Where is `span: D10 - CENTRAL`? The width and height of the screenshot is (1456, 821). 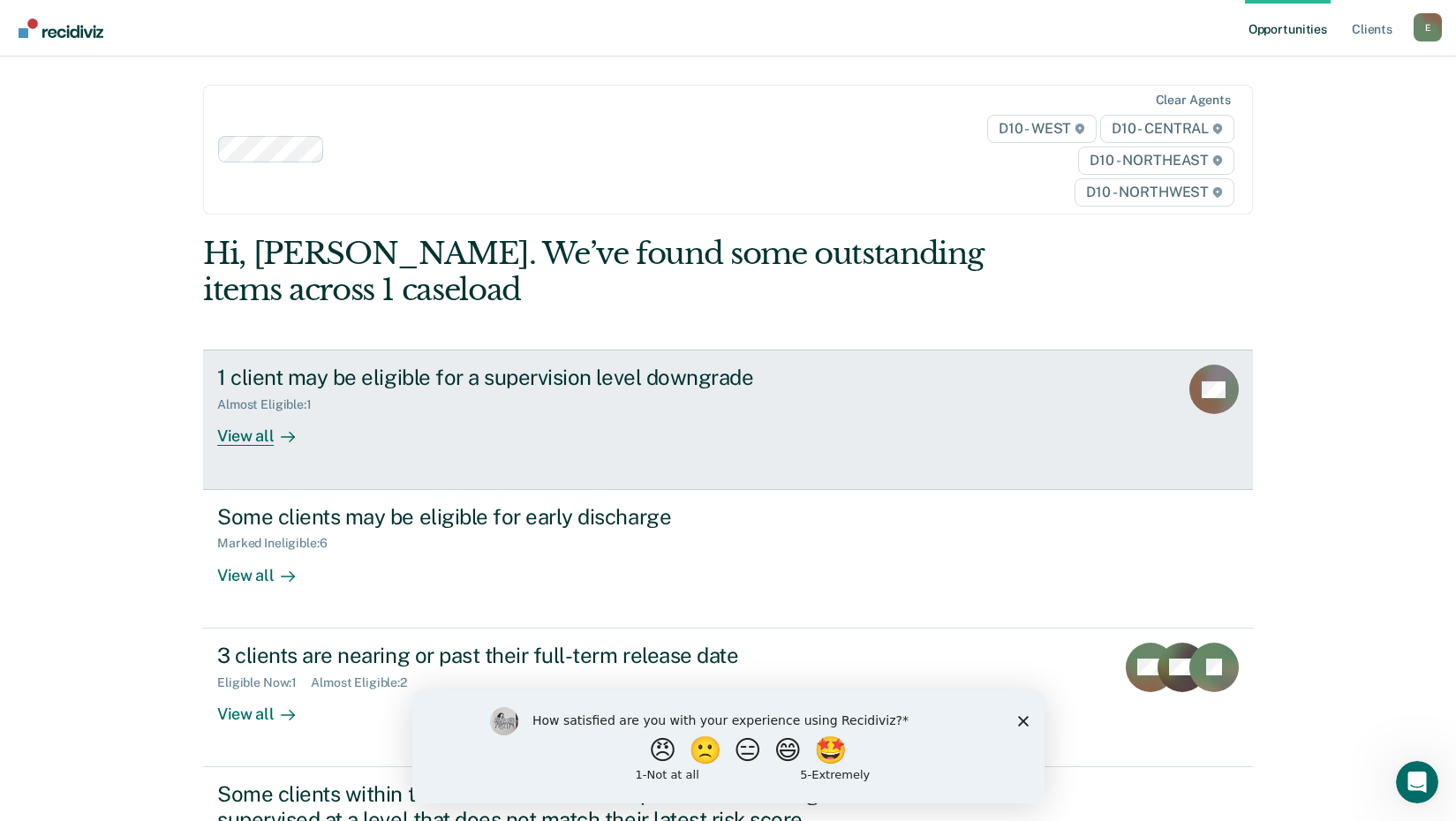
span: D10 - CENTRAL is located at coordinates (1167, 129).